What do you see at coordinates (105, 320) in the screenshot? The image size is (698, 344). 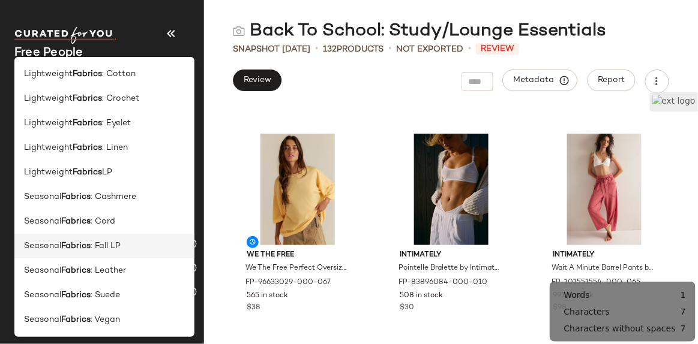 I see `span: : Vegan` at bounding box center [105, 320].